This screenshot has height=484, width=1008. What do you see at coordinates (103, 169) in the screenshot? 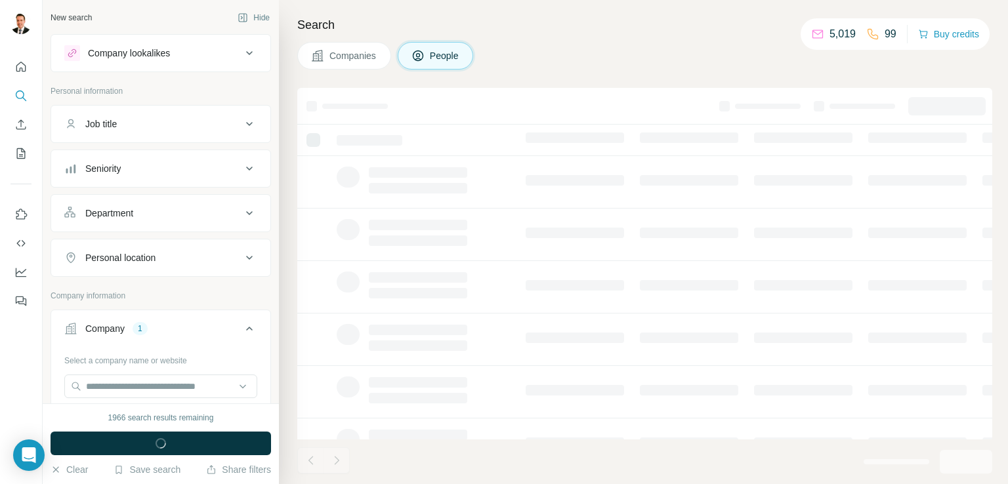
I see `div: Seniority` at bounding box center [103, 169].